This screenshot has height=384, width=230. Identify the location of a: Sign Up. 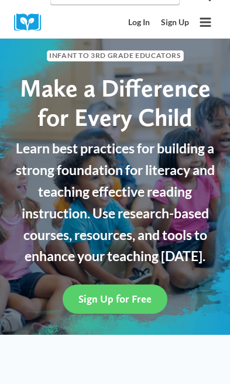
(174, 22).